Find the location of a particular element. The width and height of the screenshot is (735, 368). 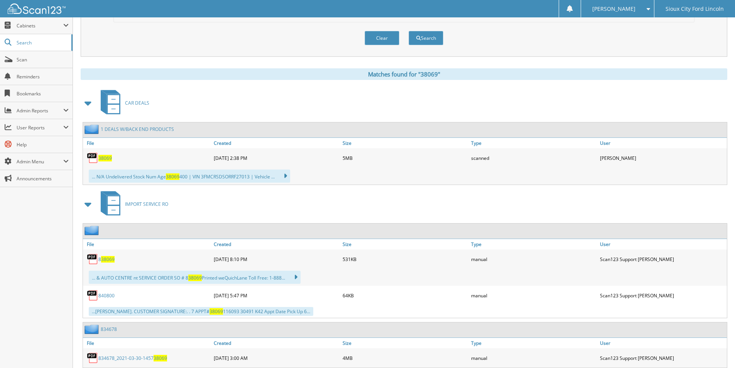

div: 5MB is located at coordinates (405, 158).